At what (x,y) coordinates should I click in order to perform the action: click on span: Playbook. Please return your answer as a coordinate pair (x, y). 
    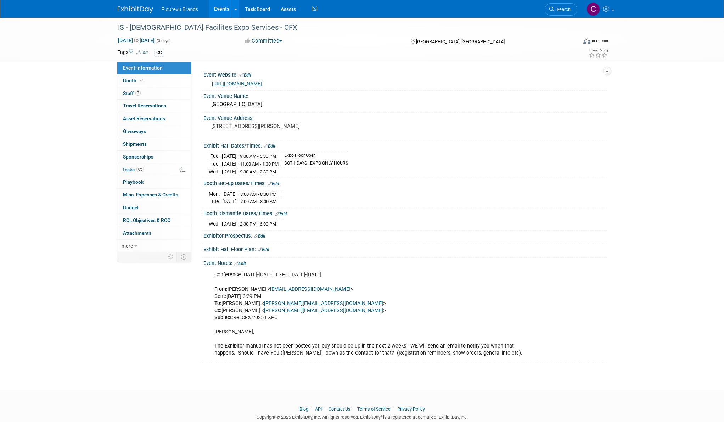
    Looking at the image, I should click on (133, 182).